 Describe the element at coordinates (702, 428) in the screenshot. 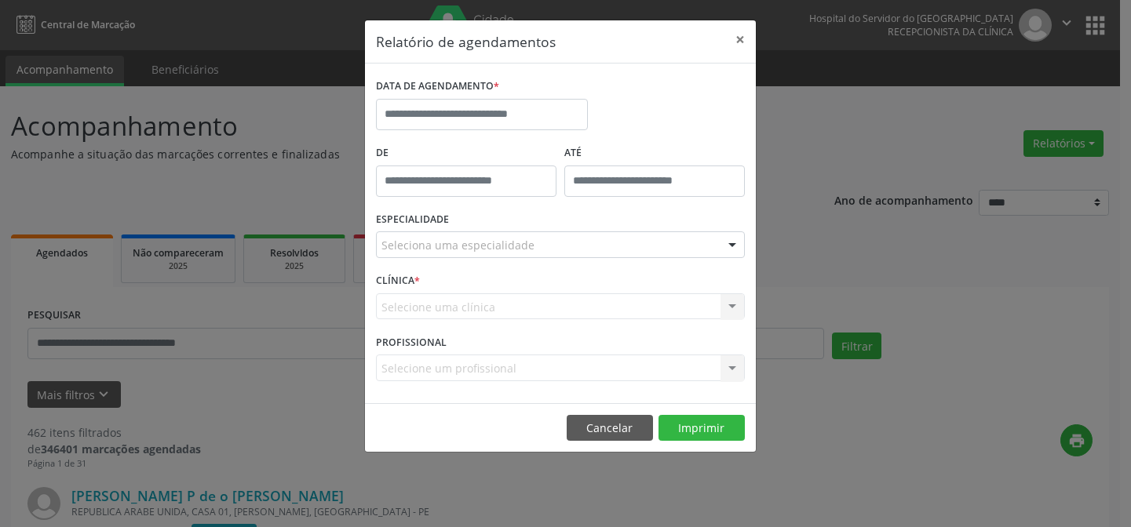

I see `button: Imprimir` at that location.